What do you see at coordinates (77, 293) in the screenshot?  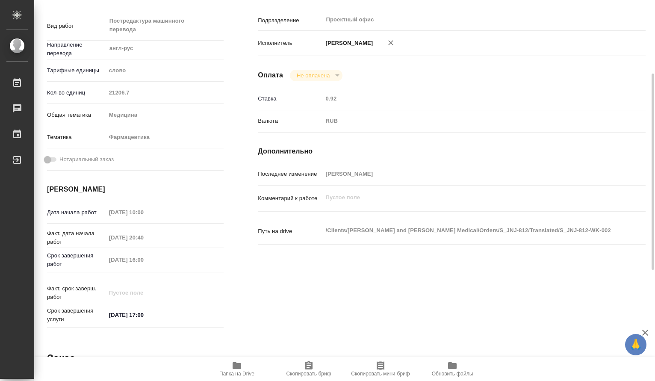 I see `p: Факт. срок заверш. работ` at bounding box center [77, 293].